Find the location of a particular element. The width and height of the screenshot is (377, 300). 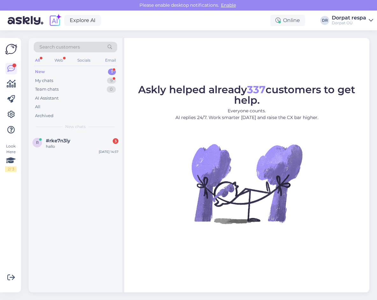

div: Dorpat respa is located at coordinates (349, 18).